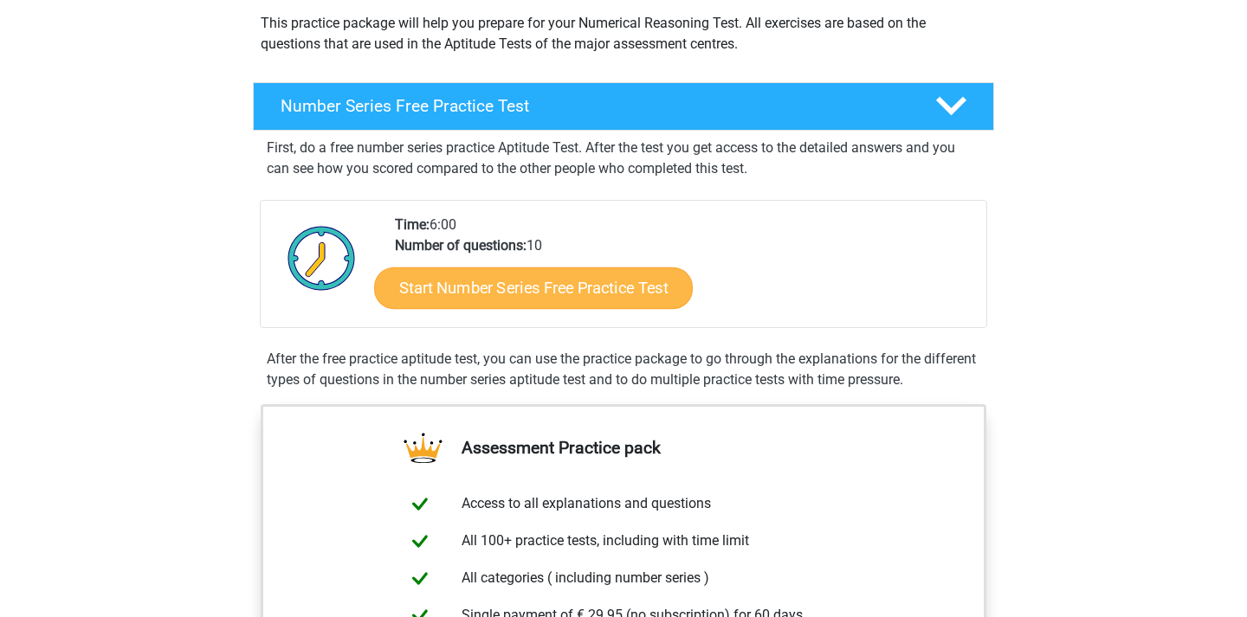  What do you see at coordinates (594, 106) in the screenshot?
I see `h4: Number Series Free Practice Test` at bounding box center [594, 106].